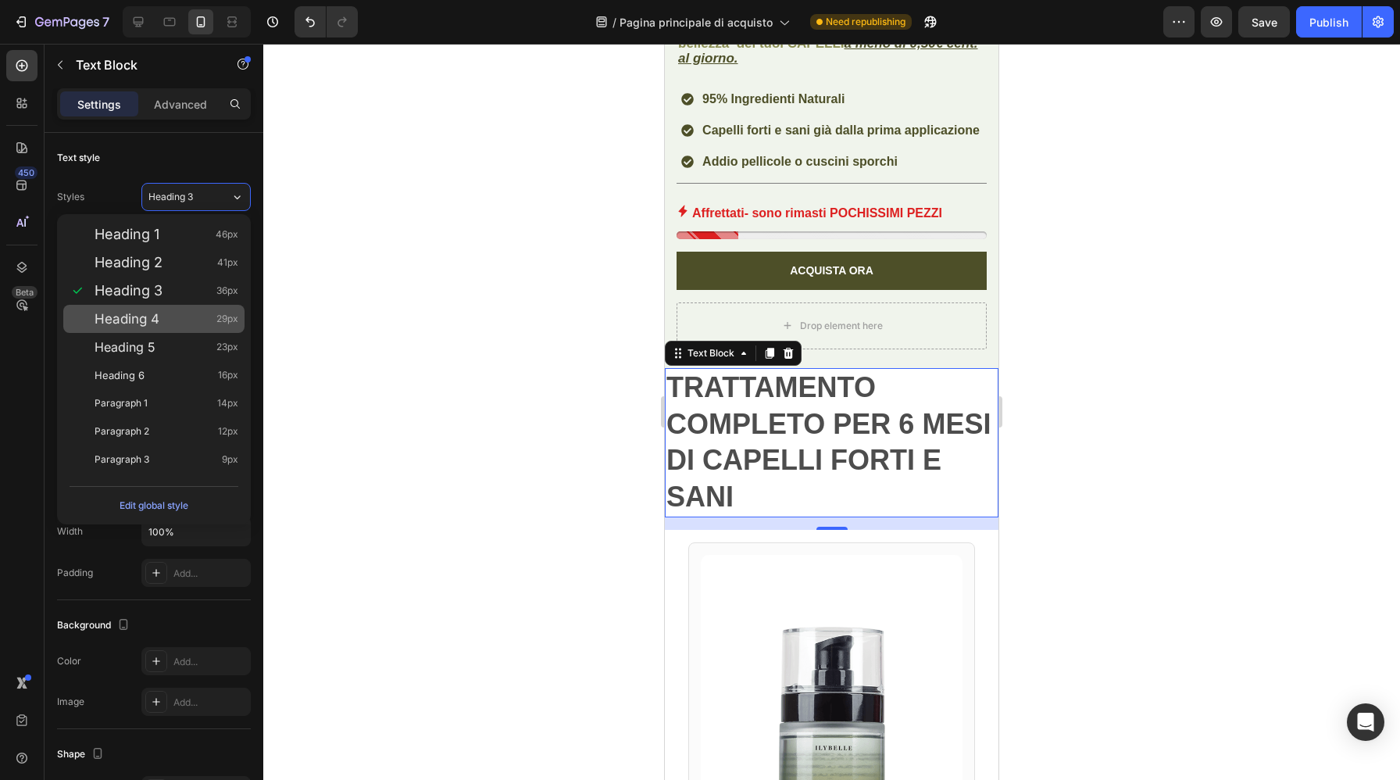 The image size is (1400, 780). Describe the element at coordinates (1366, 722) in the screenshot. I see `div: Open Intercom Messenger` at that location.